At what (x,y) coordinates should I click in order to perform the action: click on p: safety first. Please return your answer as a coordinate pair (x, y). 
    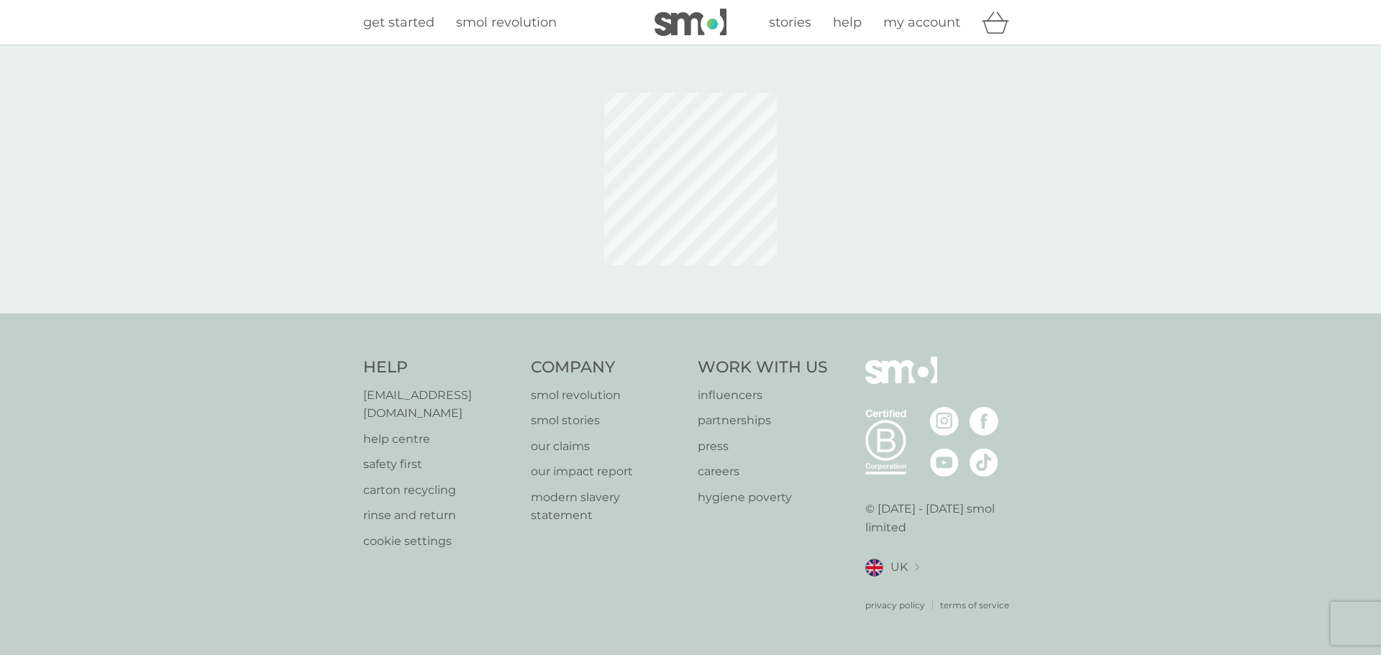
    Looking at the image, I should click on (439, 465).